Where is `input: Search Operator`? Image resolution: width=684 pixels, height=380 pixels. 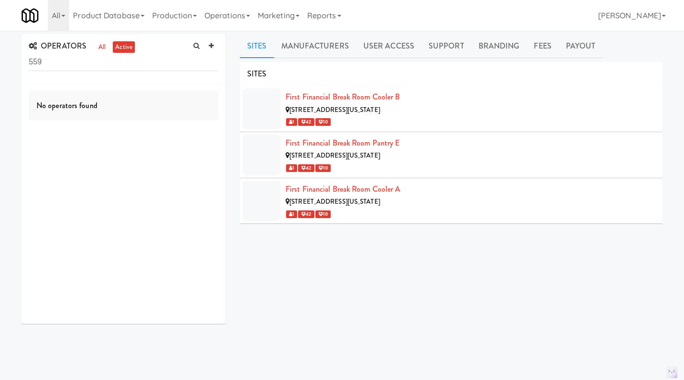
input: Search Operator is located at coordinates (123, 62).